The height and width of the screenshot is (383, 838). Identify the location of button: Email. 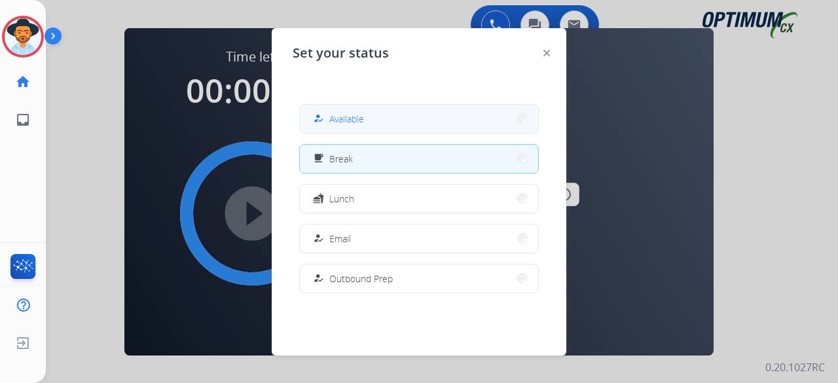
(419, 238).